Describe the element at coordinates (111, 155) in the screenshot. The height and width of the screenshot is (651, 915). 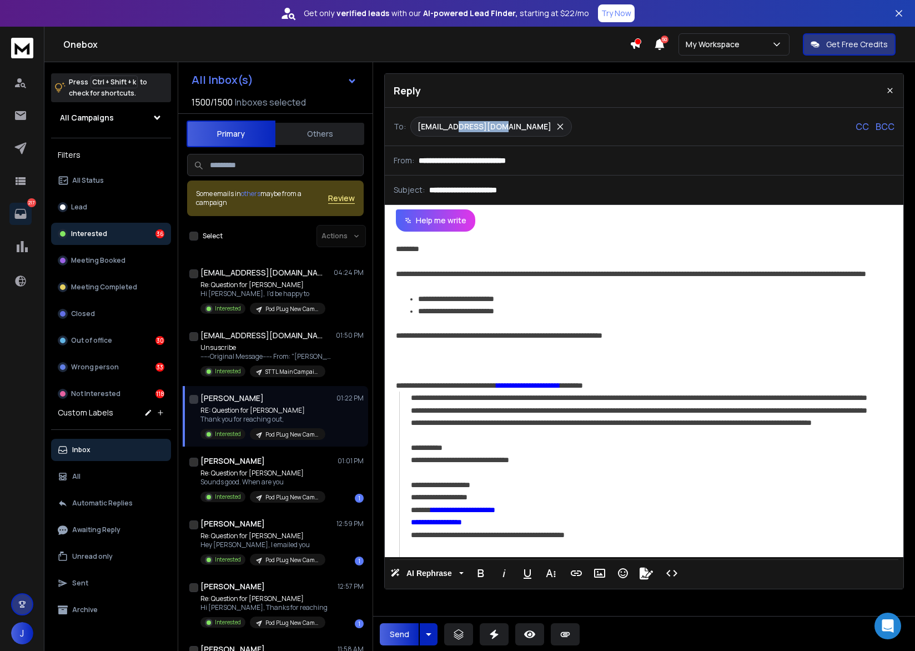
I see `h3: Filters` at that location.